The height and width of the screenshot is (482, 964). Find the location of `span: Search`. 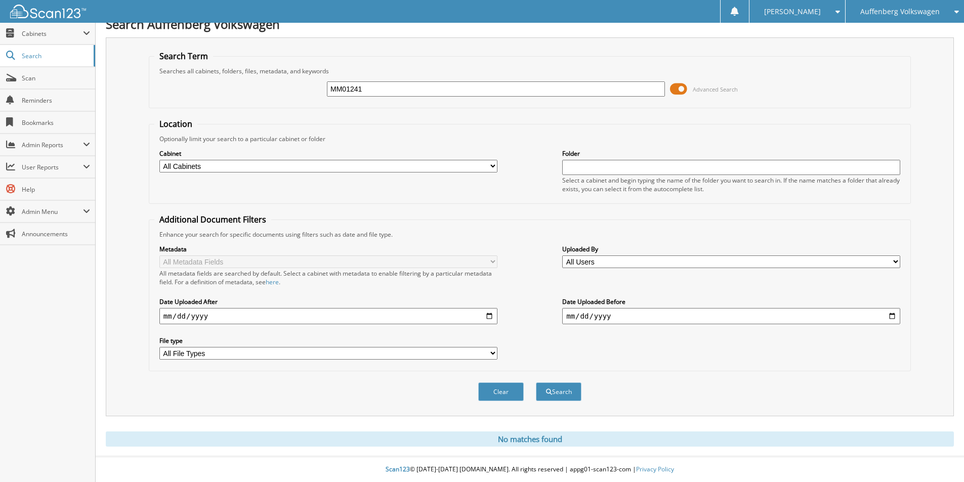

span: Search is located at coordinates (55, 56).